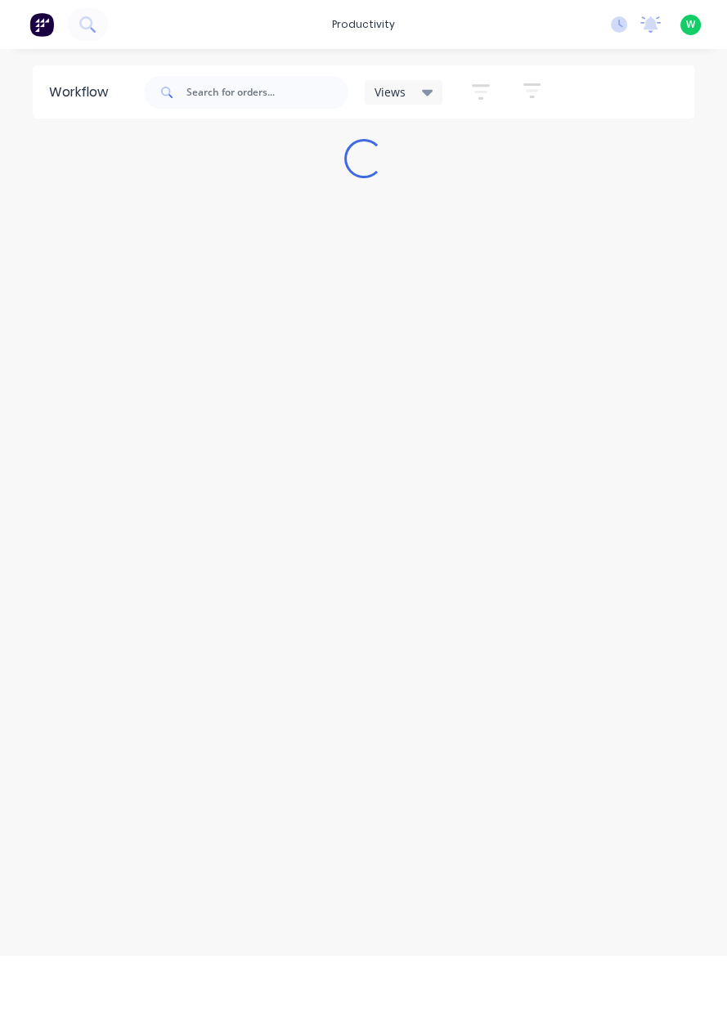 This screenshot has width=727, height=1021. I want to click on div: productivity, so click(363, 25).